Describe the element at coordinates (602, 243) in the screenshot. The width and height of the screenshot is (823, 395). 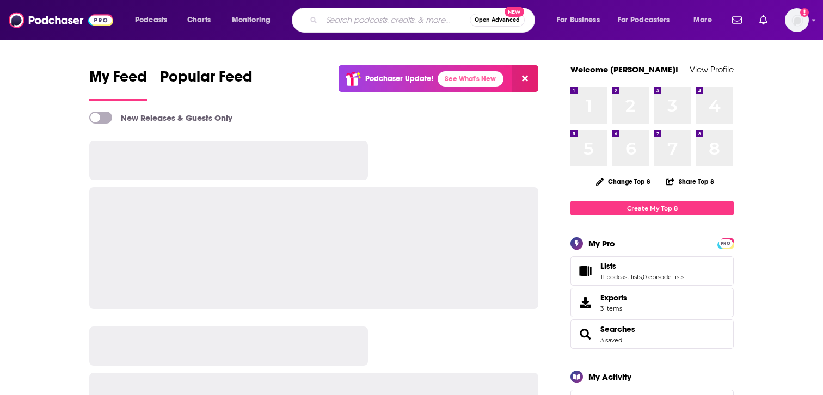
I see `div: My Pro` at that location.